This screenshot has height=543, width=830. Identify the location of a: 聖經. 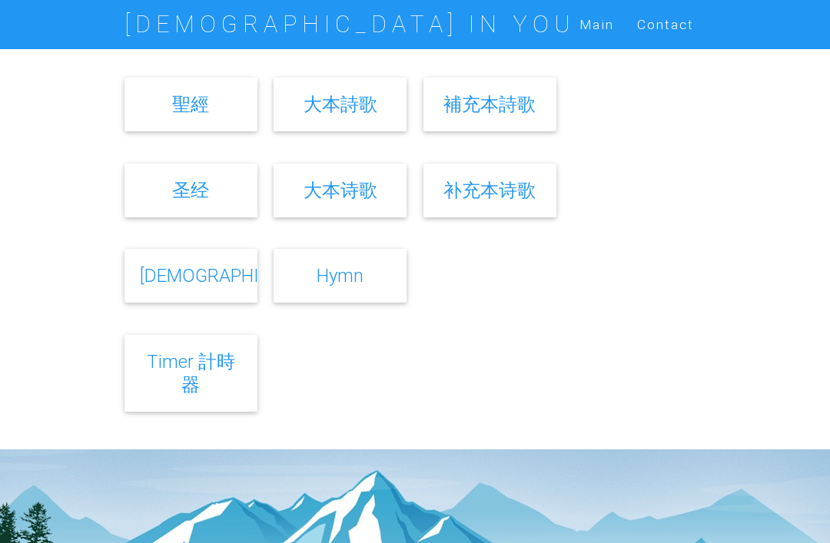
(191, 104).